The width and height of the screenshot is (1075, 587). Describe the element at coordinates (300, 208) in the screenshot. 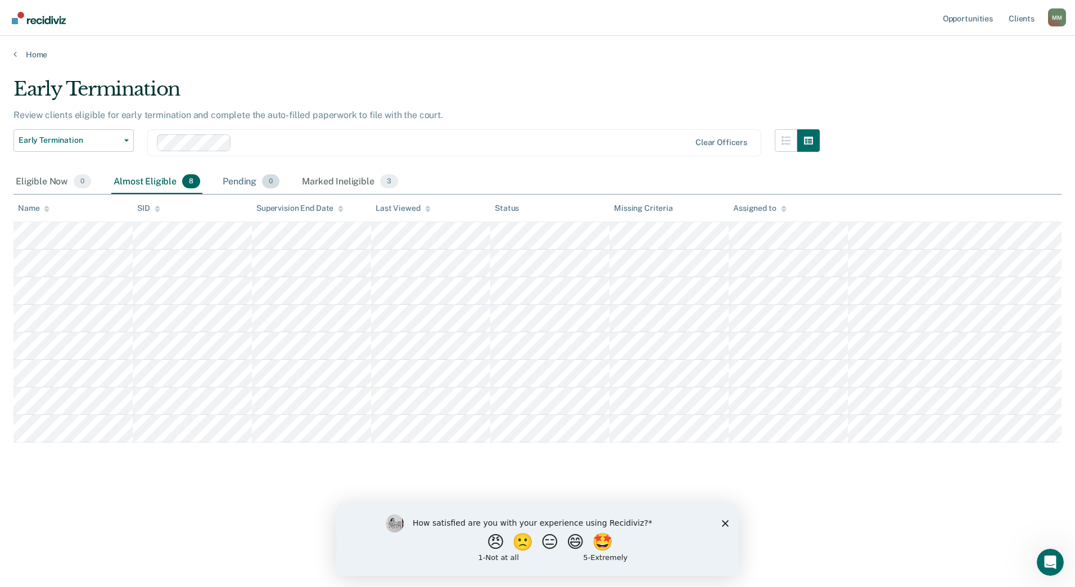

I see `div: Supervision End Date` at that location.